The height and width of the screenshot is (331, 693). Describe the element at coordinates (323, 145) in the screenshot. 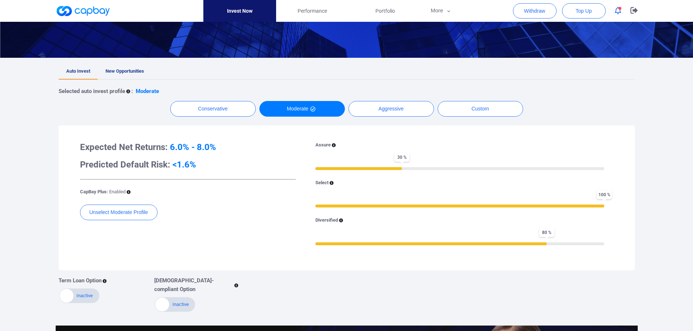

I see `p: Assure` at that location.